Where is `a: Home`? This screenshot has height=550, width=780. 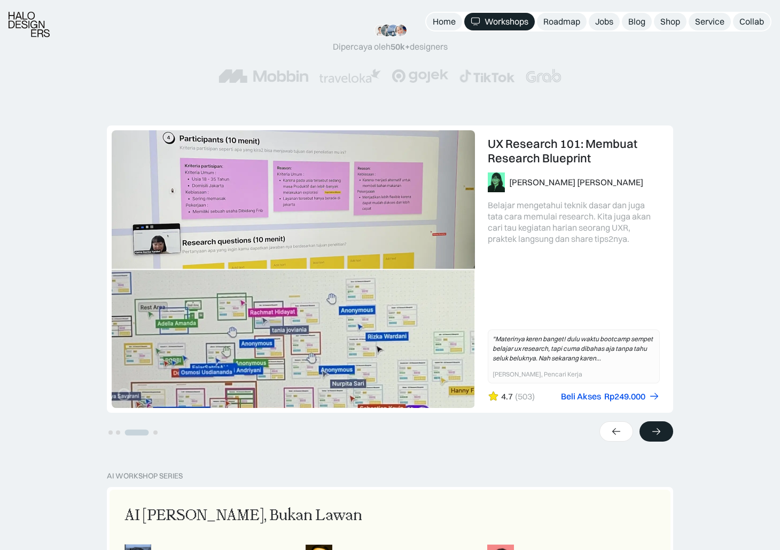 a: Home is located at coordinates (444, 21).